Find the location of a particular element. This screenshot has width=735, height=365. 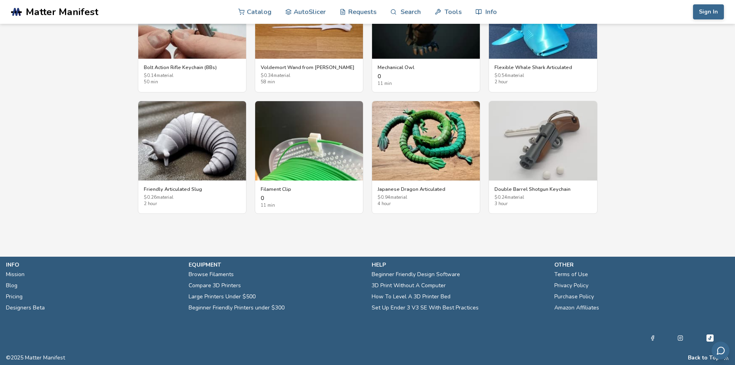

span: $ 0.54 material is located at coordinates (543, 76).